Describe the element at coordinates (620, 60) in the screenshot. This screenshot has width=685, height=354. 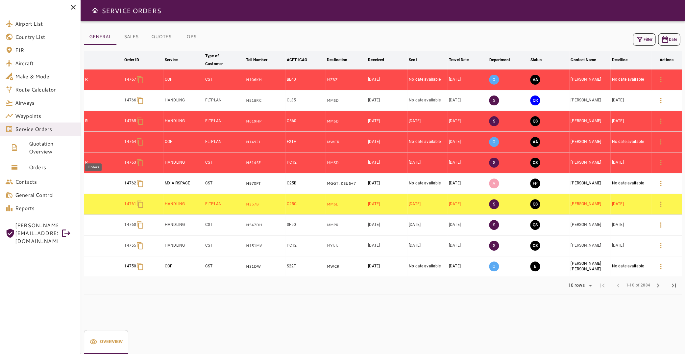
I see `div: Deadline` at that location.